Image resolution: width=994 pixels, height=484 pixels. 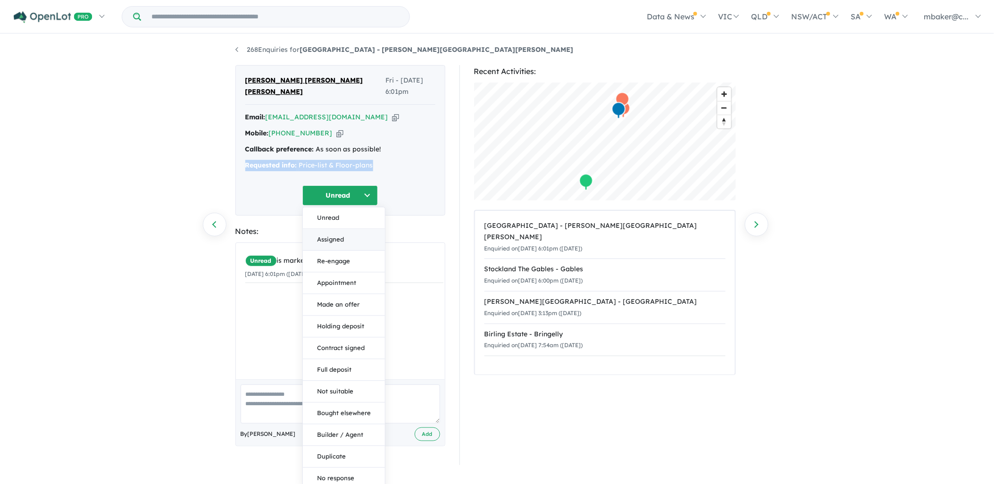 I want to click on img: Openlot PRO Logo White, so click(x=53, y=17).